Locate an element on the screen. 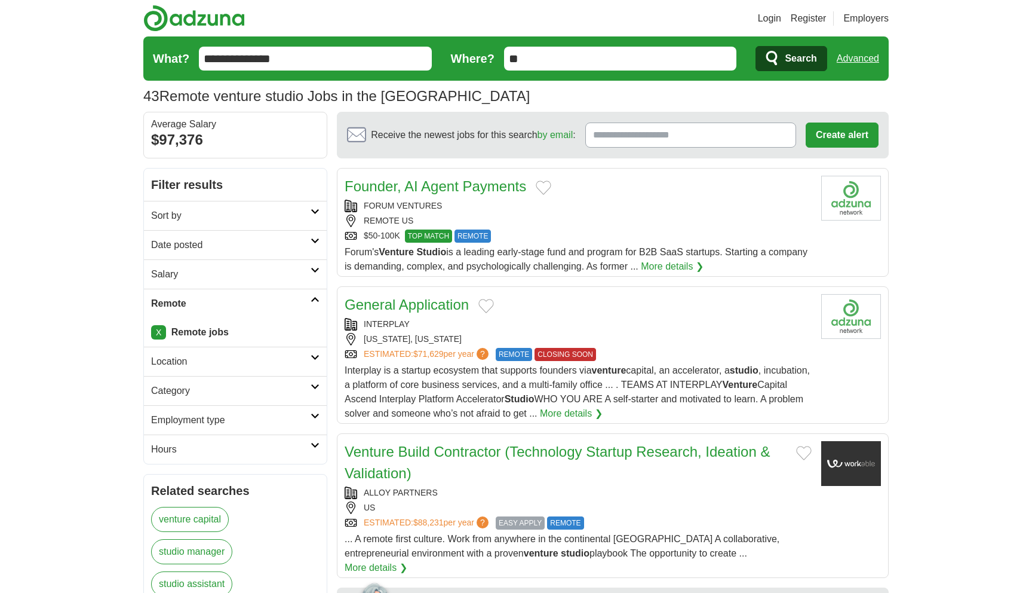  a: Venture Build Contractor (Technology Startup Research, Ideation & Validation) is located at coordinates (557, 462).